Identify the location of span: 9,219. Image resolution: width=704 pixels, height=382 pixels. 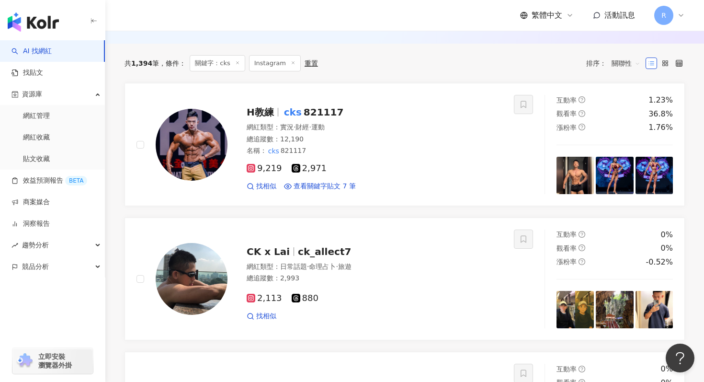
(264, 168).